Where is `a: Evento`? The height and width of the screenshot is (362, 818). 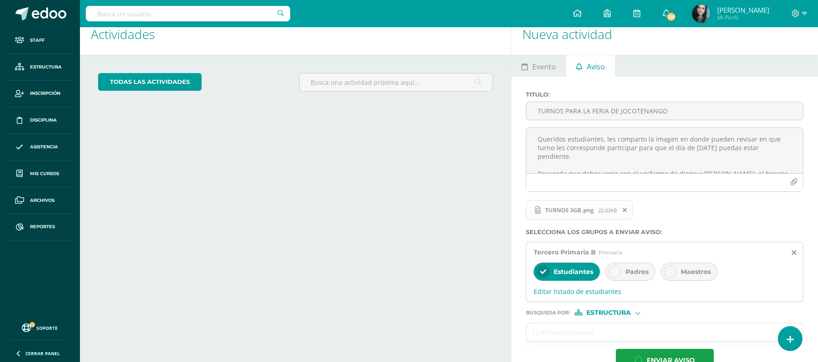
a: Evento is located at coordinates (538, 66).